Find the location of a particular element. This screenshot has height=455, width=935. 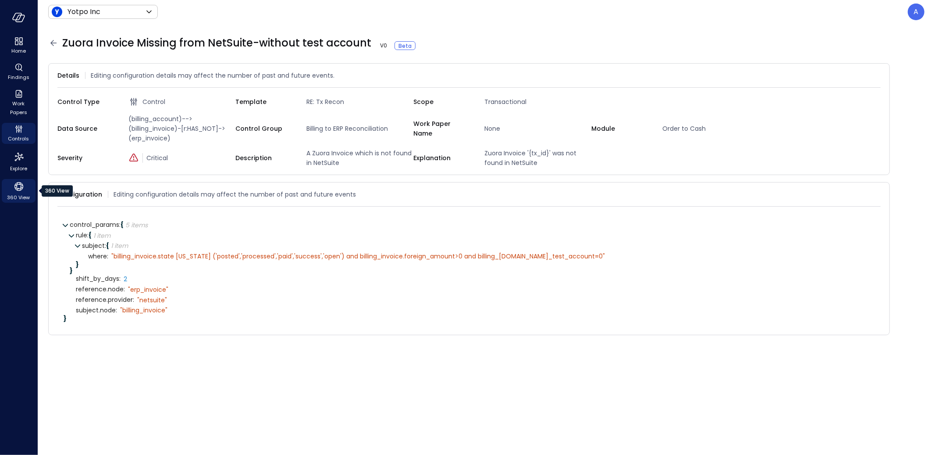

div: Assaf is located at coordinates (916, 12).